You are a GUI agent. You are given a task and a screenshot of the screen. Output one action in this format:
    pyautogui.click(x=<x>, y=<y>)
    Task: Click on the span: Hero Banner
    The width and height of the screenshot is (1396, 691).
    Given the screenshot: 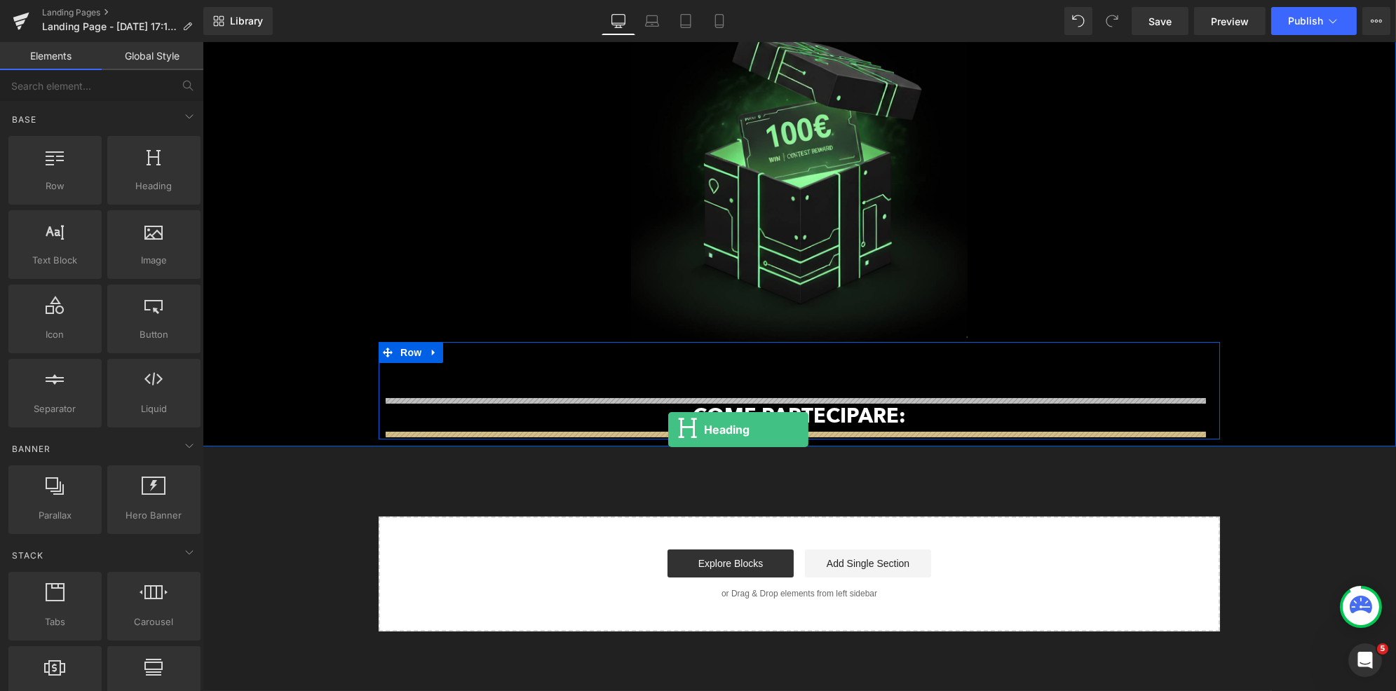 What is the action you would take?
    pyautogui.click(x=154, y=515)
    